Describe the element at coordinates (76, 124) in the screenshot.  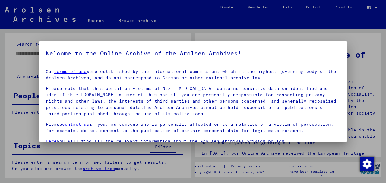
I see `a: contact us` at that location.